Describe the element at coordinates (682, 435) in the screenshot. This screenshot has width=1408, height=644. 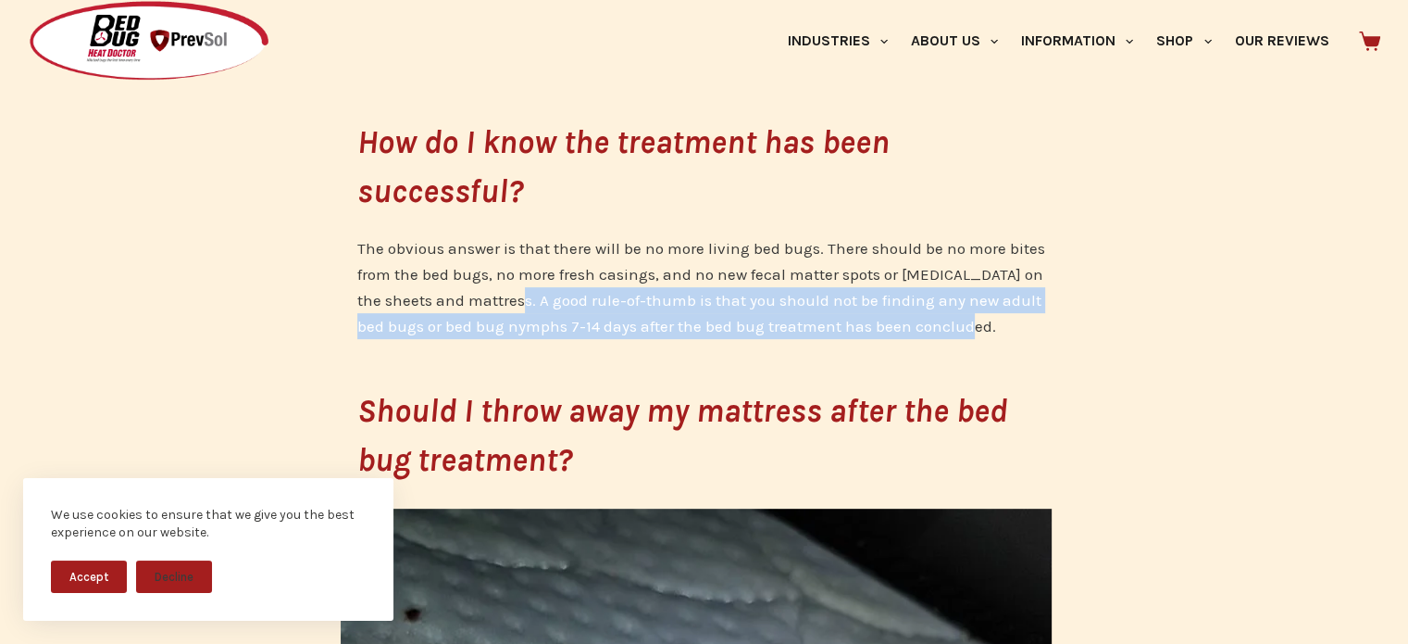
I see `em: Should I throw away my mattress after the bed bug treatment?` at that location.